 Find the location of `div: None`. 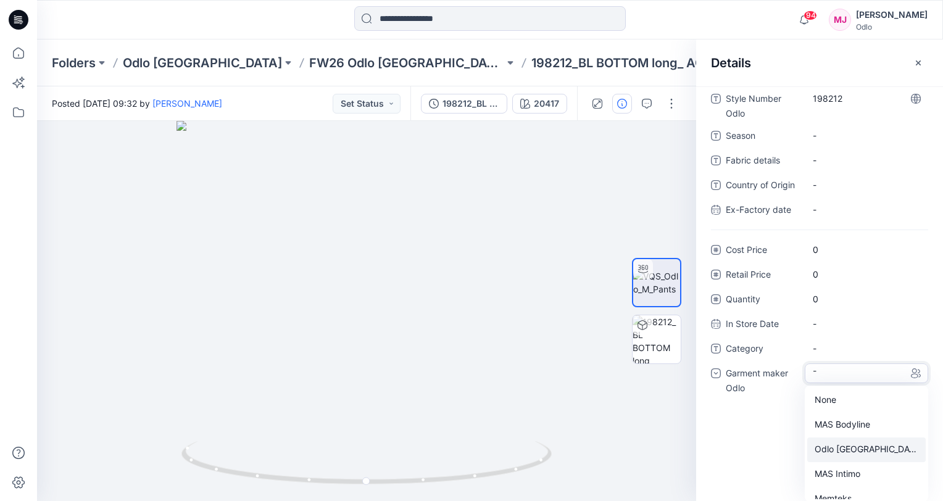

div: None is located at coordinates (867, 401).